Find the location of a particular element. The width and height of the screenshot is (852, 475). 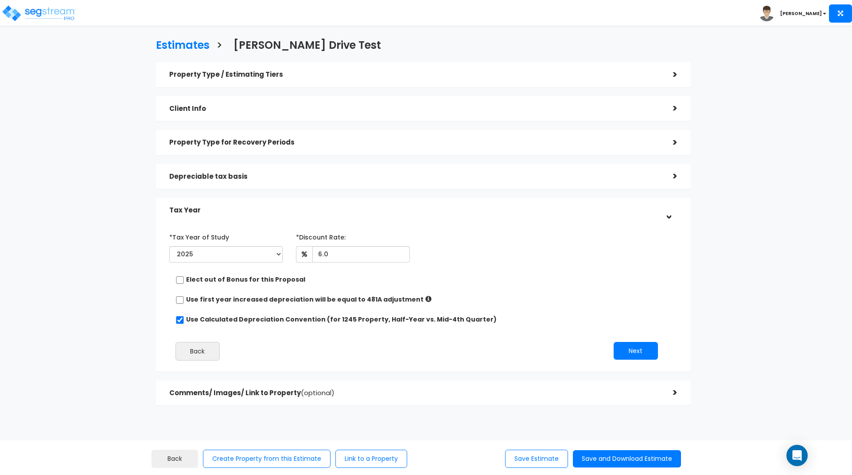

a: Estimates is located at coordinates (179, 44).